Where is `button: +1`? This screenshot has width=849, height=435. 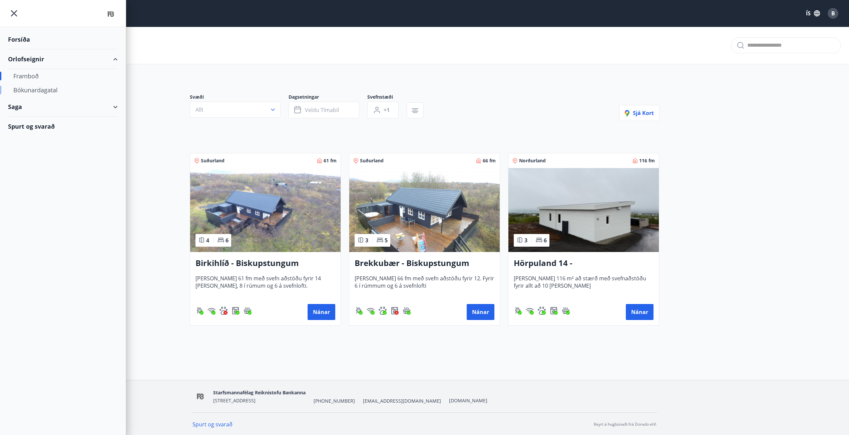 button: +1 is located at coordinates (383, 110).